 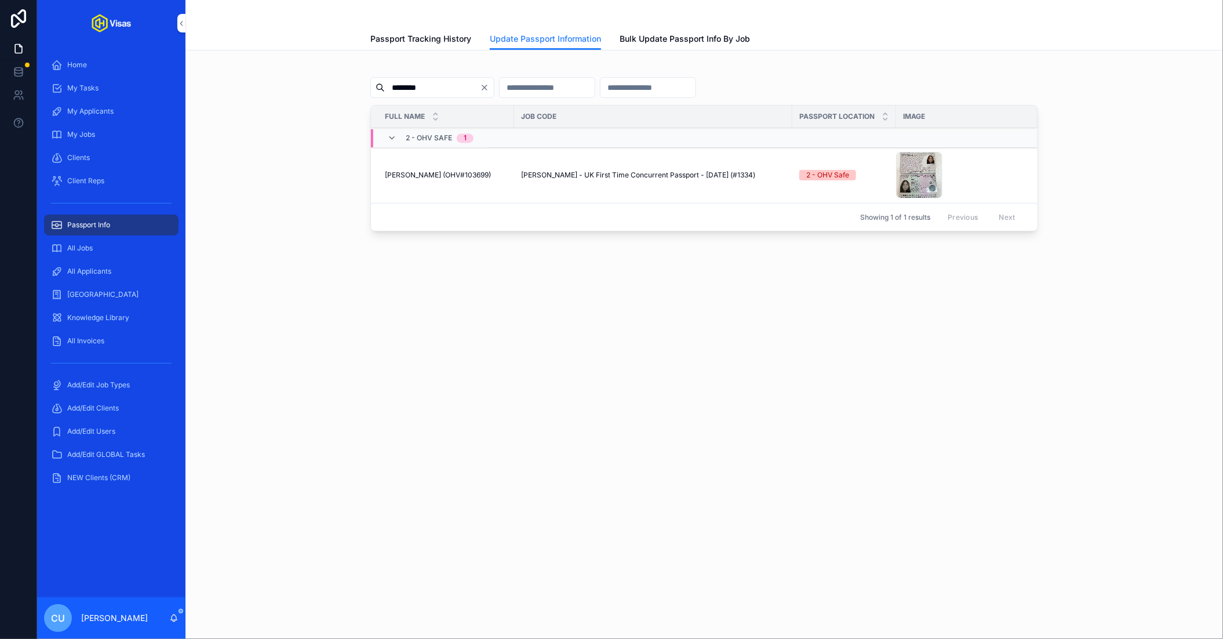 I want to click on span: 2 - OHV Safe, so click(x=429, y=138).